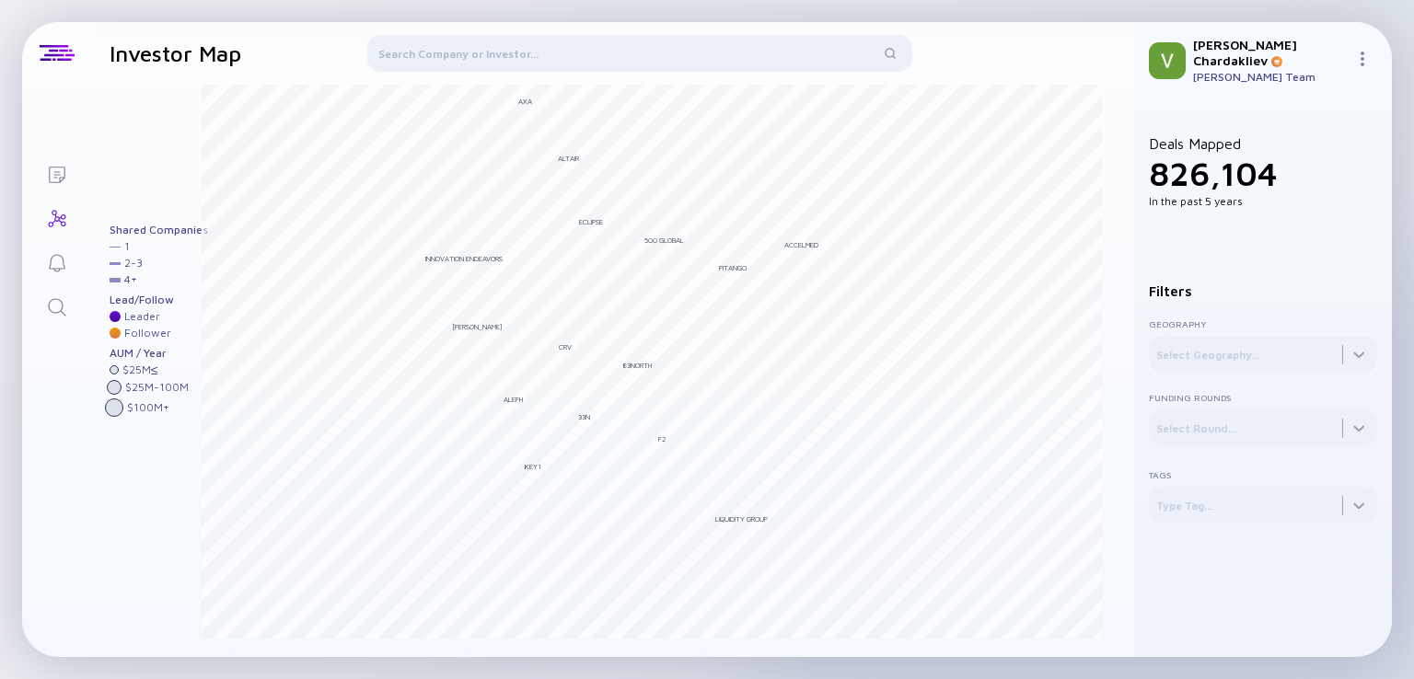 Image resolution: width=1414 pixels, height=679 pixels. What do you see at coordinates (1263, 171) in the screenshot?
I see `div: Deals Mapped` at bounding box center [1263, 171].